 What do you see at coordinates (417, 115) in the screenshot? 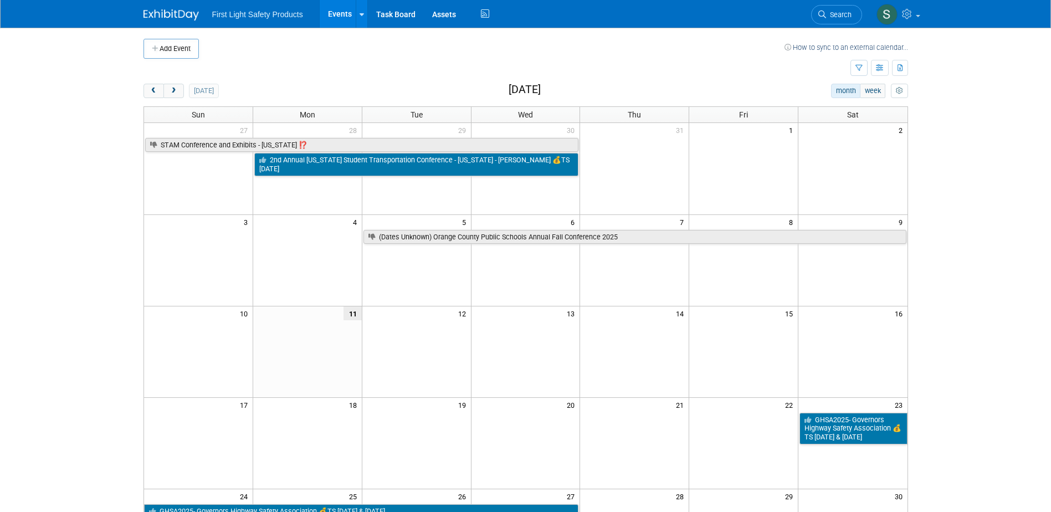
I see `span: Tue` at bounding box center [417, 115].